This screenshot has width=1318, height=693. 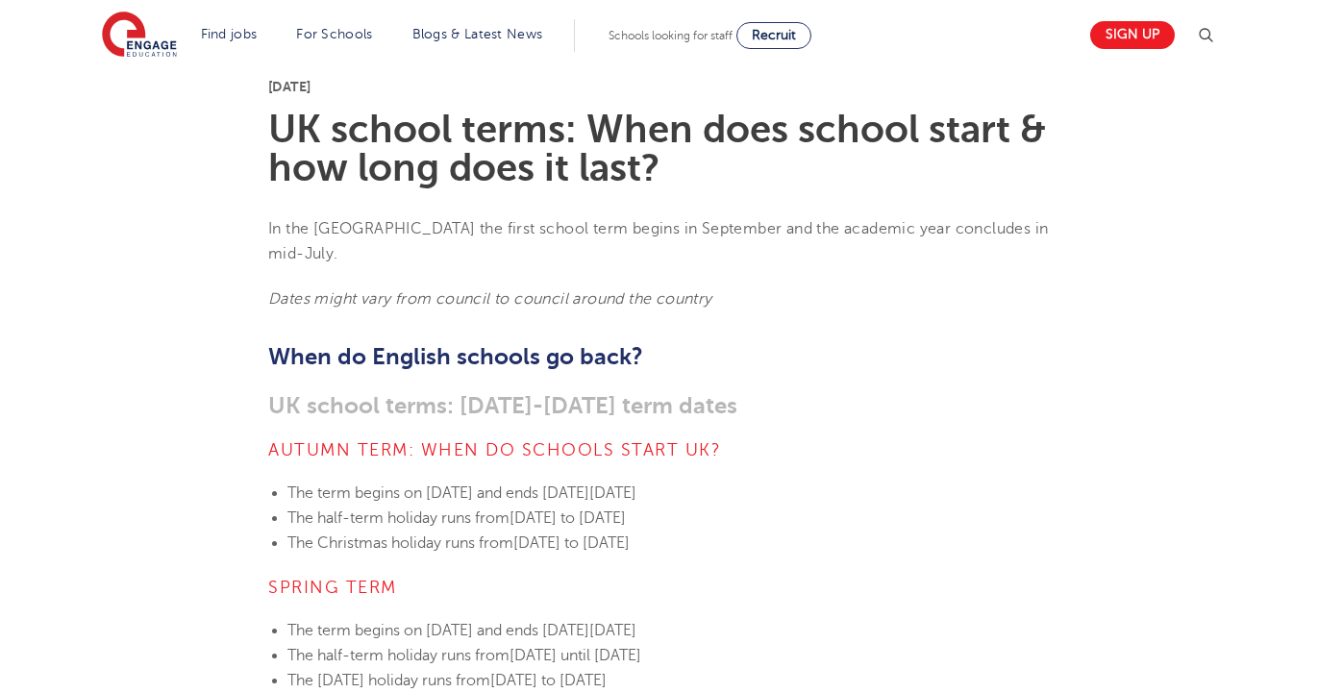 What do you see at coordinates (334, 34) in the screenshot?
I see `a: For Schools` at bounding box center [334, 34].